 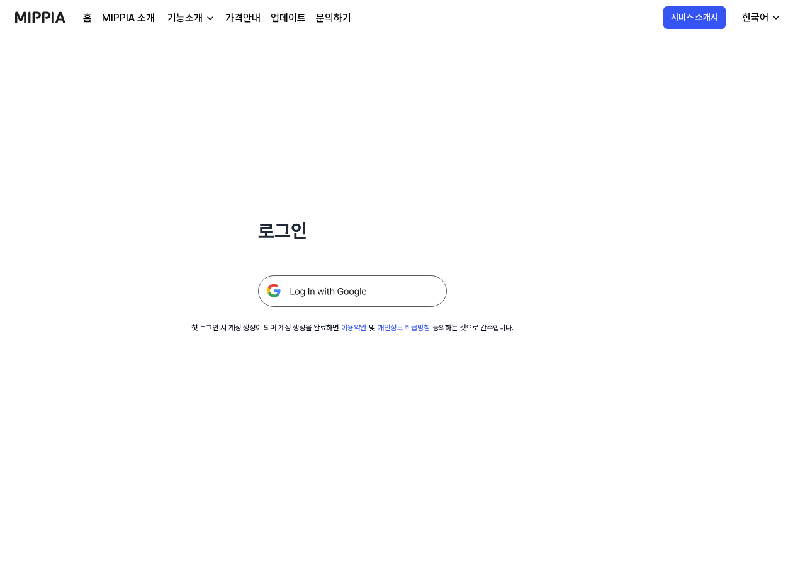 What do you see at coordinates (128, 18) in the screenshot?
I see `a: MIPPIA 소개` at bounding box center [128, 18].